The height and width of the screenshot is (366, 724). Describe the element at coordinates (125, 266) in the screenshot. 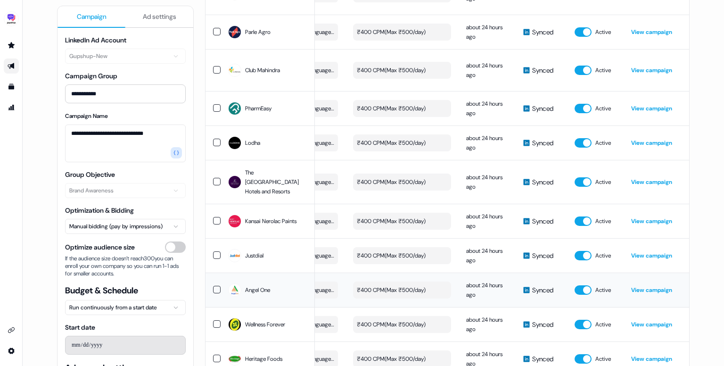

I see `span: If the audience size doesn’t reach 300 you can enroll your own company so you can run 1-1 ads for...` at that location.